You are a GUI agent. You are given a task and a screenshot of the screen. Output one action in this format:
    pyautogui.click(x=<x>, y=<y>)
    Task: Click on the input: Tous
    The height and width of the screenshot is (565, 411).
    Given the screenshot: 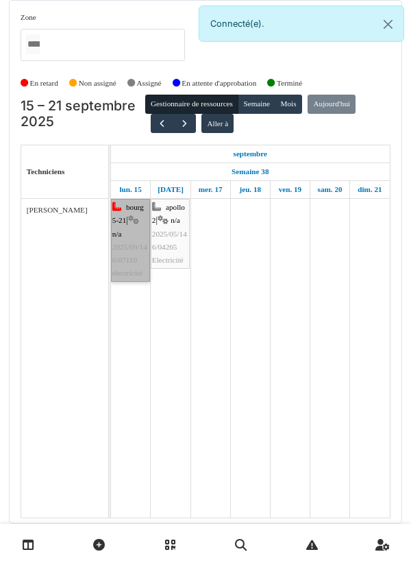 What is the action you would take?
    pyautogui.click(x=33, y=44)
    